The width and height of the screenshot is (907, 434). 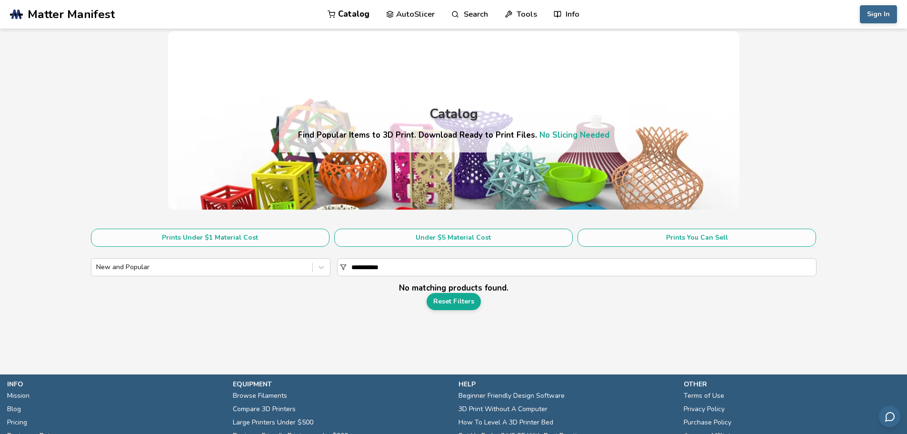 I want to click on a: Privacy Policy, so click(x=704, y=409).